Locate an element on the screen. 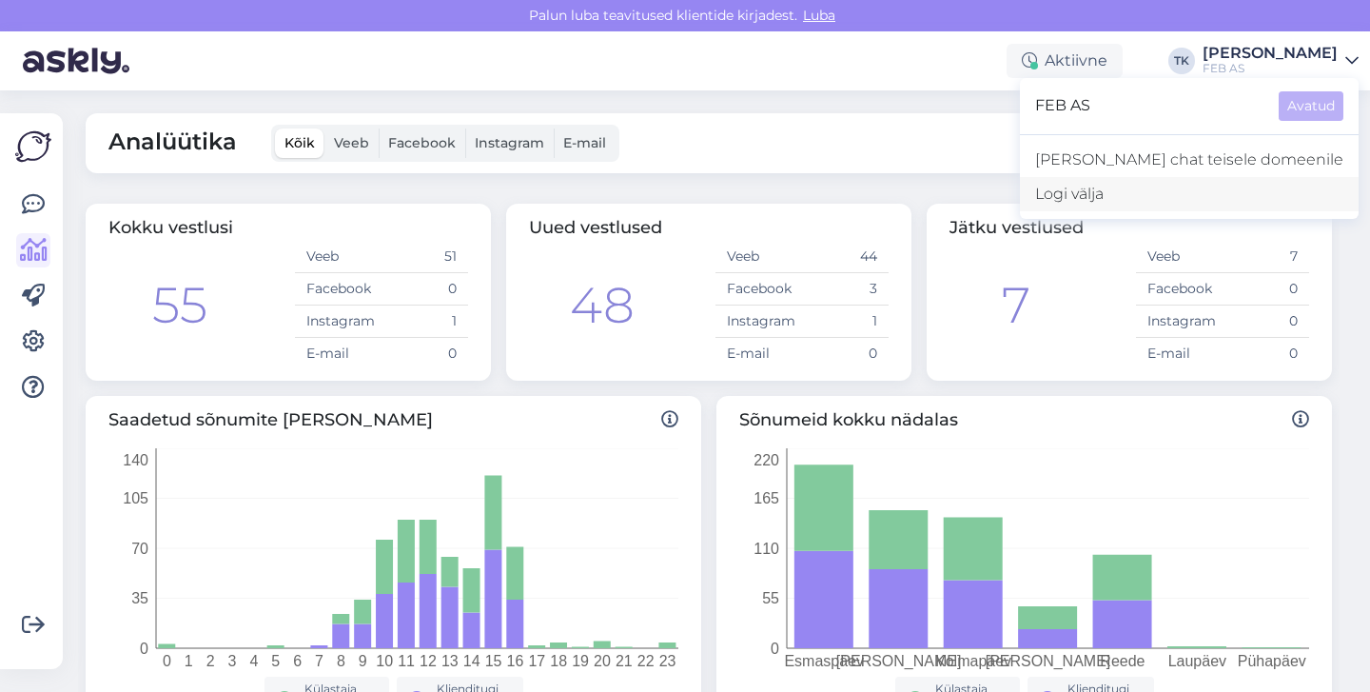 The height and width of the screenshot is (692, 1370). tspan: 3 is located at coordinates (232, 660).